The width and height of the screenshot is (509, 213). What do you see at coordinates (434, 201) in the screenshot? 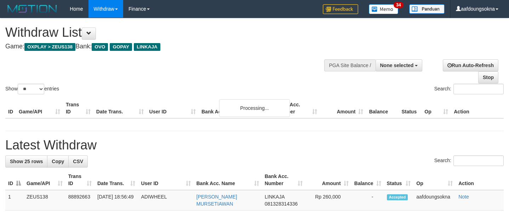
I see `td: aafdoungsokna` at bounding box center [434, 201].